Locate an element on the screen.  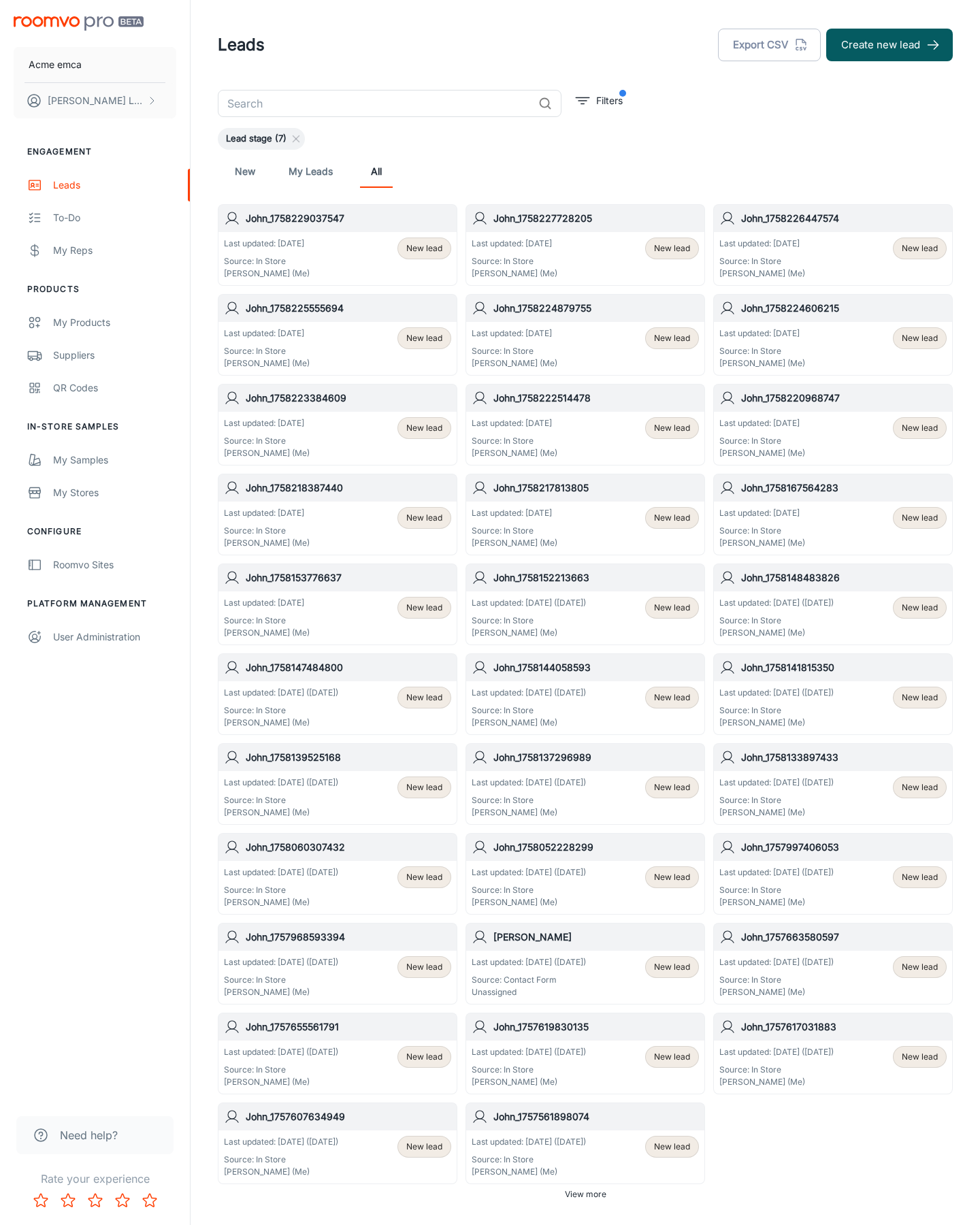
h6: John_1758224606215 is located at coordinates (844, 309).